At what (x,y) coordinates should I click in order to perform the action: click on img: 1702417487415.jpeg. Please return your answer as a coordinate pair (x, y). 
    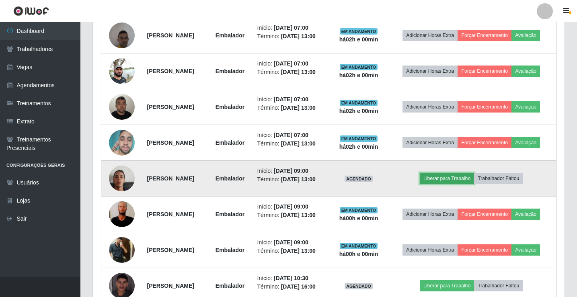
    Looking at the image, I should click on (122, 71).